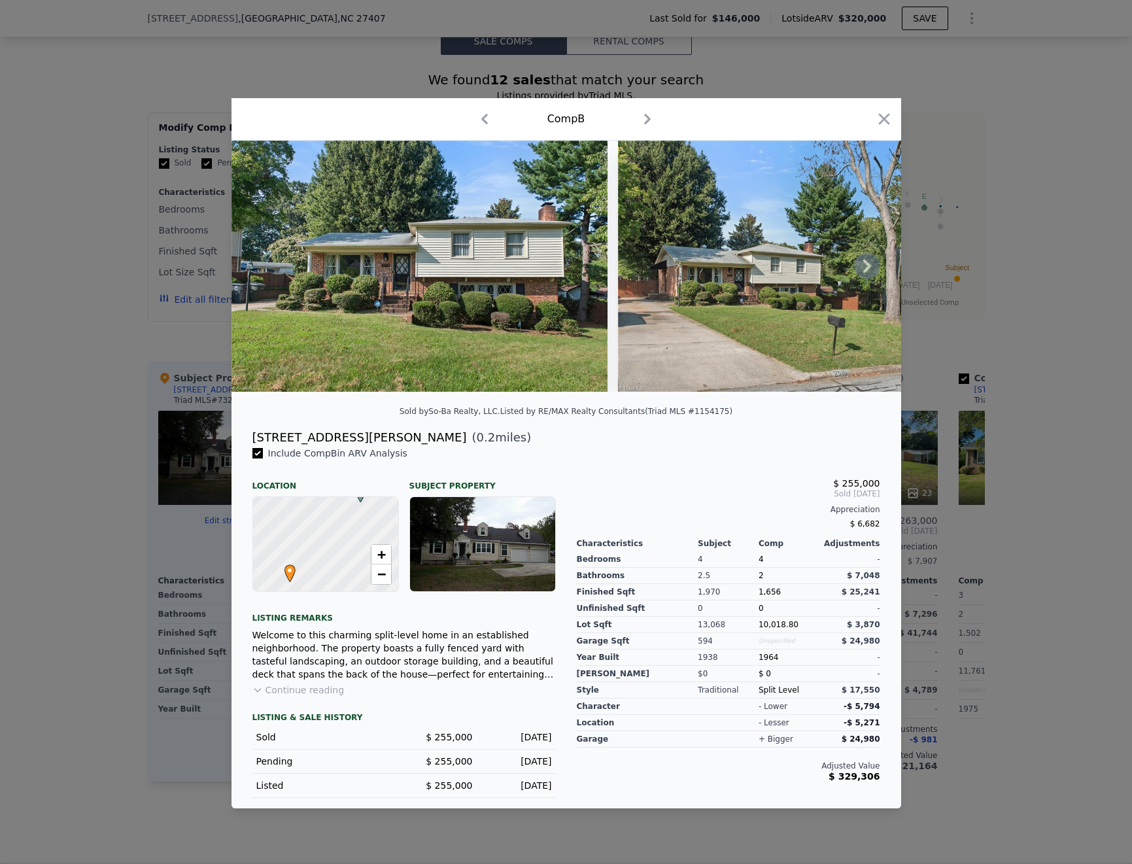  What do you see at coordinates (404, 613) in the screenshot?
I see `div: Listing remarks` at bounding box center [404, 613].